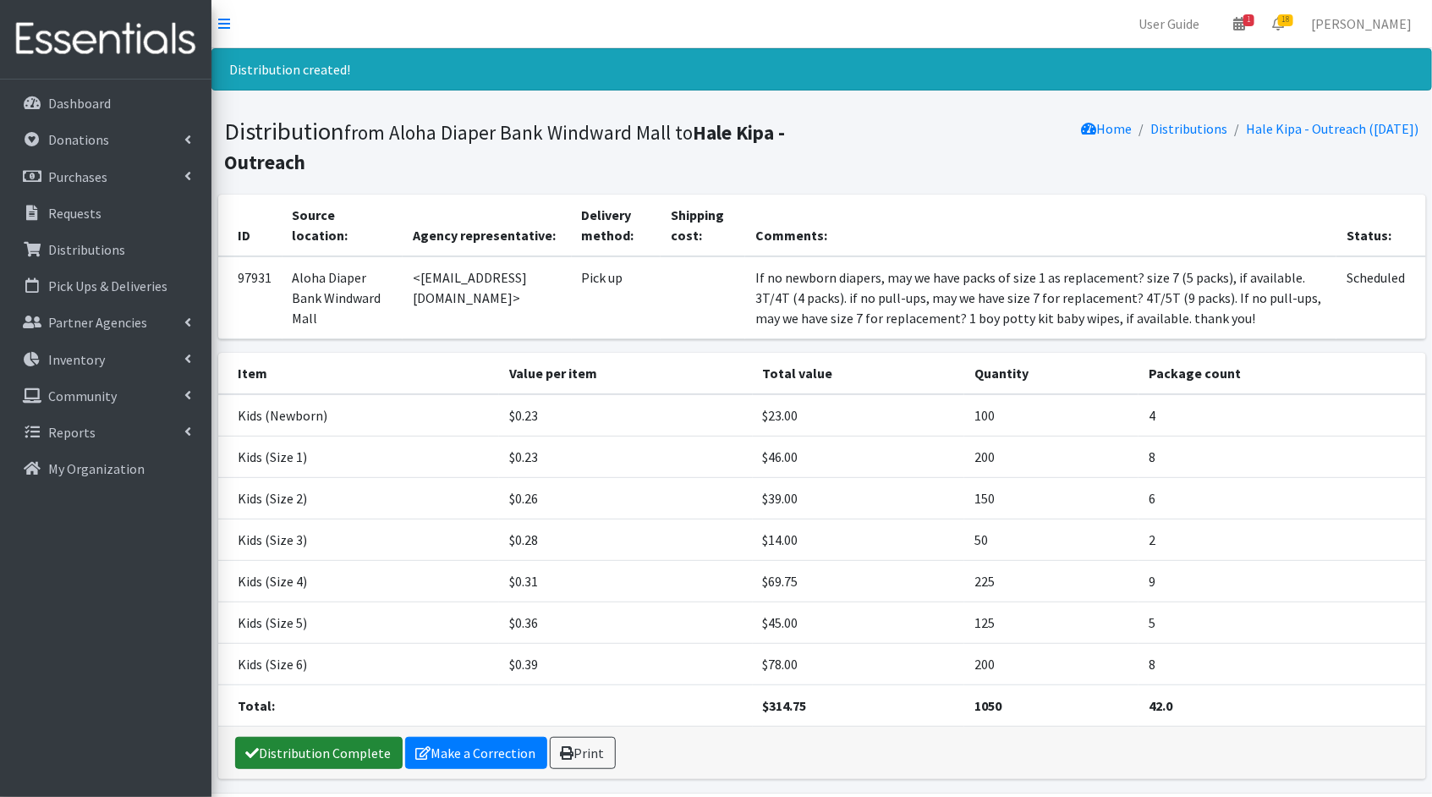  I want to click on a: Purchases, so click(106, 177).